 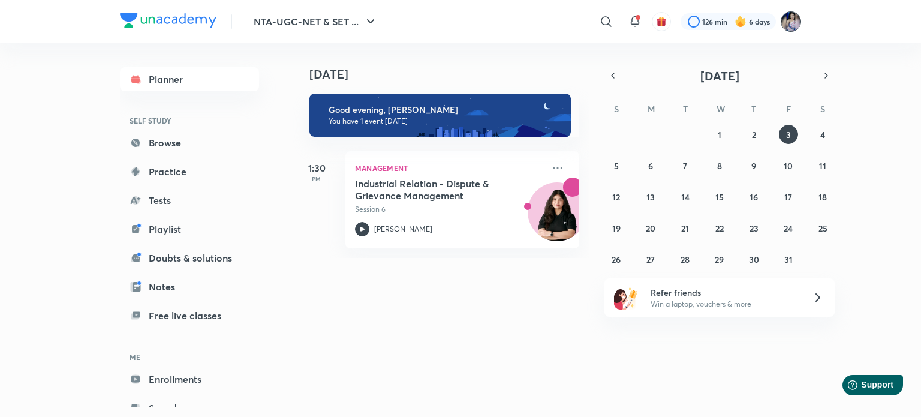 What do you see at coordinates (823, 134) in the screenshot?
I see `button: October 4, 2025` at bounding box center [823, 134].